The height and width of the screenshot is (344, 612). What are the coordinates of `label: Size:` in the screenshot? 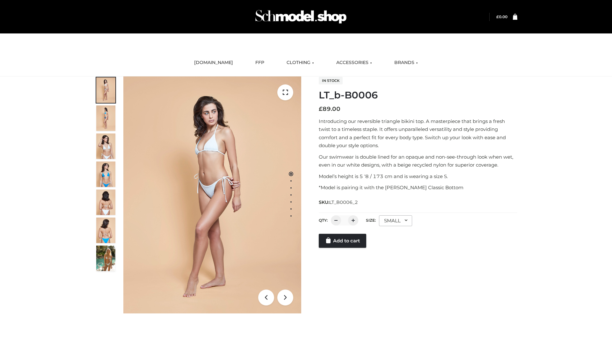 It's located at (371, 220).